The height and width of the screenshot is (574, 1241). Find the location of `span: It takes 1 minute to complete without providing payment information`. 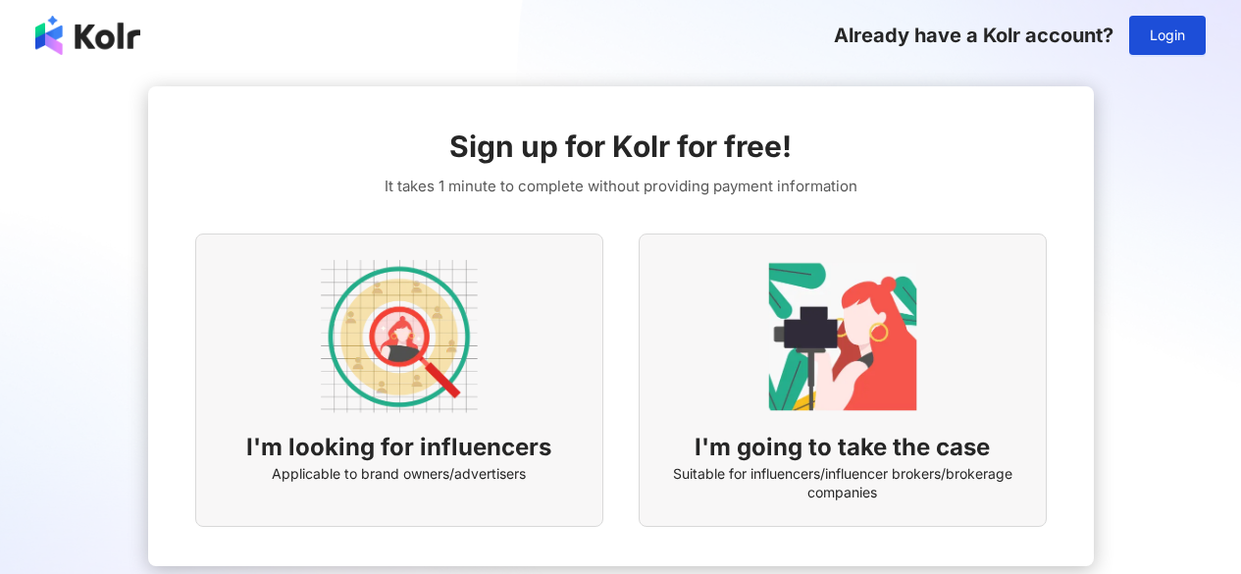

span: It takes 1 minute to complete without providing payment information is located at coordinates (621, 186).